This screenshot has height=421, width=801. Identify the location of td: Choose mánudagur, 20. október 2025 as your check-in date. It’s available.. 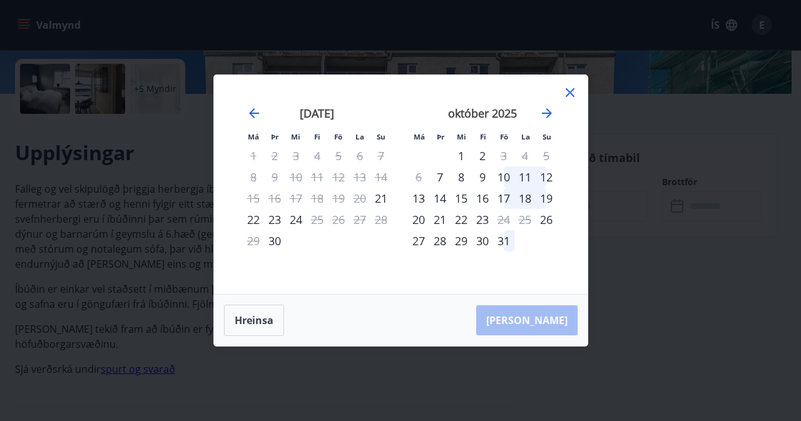
(419, 220).